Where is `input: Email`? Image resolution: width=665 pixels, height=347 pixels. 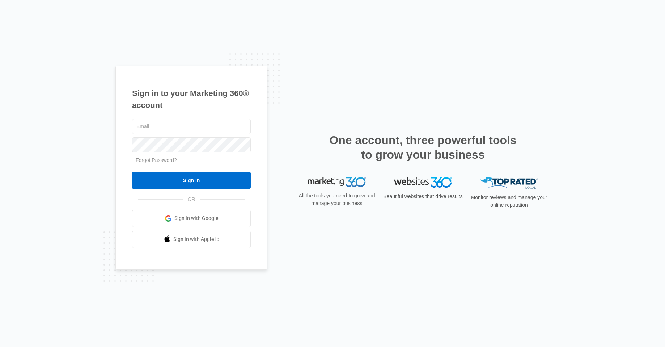
input: Email is located at coordinates (192, 126).